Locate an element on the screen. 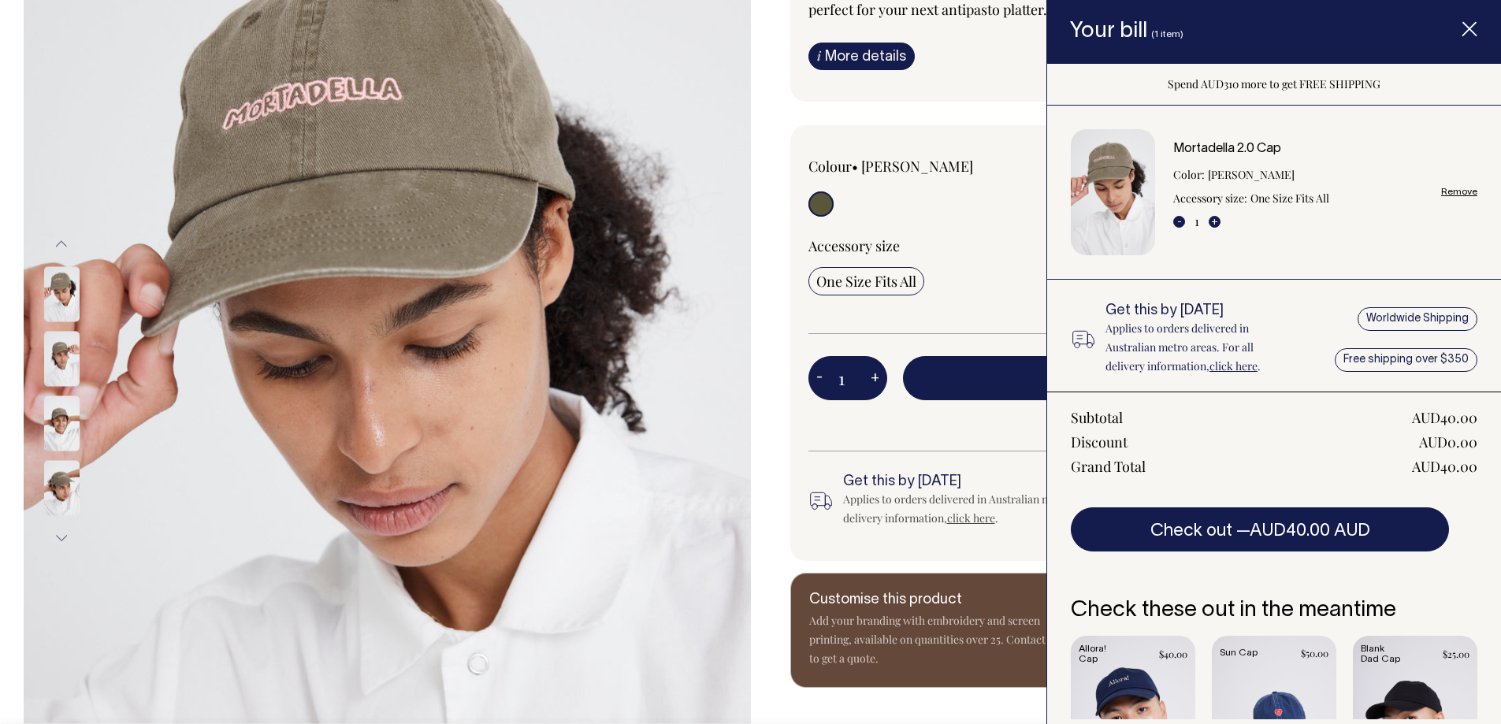  button: Previous is located at coordinates (61, 244).